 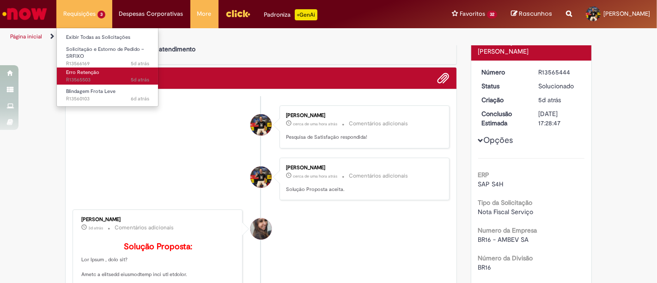 What do you see at coordinates (108, 95) in the screenshot?
I see `a: Aberto R13560103 : Blindagem Frota Leve` at bounding box center [108, 95].